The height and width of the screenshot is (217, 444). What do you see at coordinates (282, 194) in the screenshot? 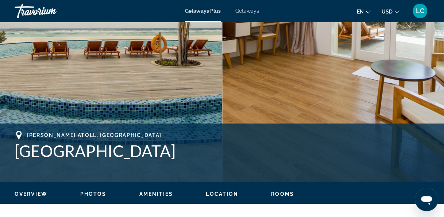
I see `button: Rooms` at bounding box center [282, 194].